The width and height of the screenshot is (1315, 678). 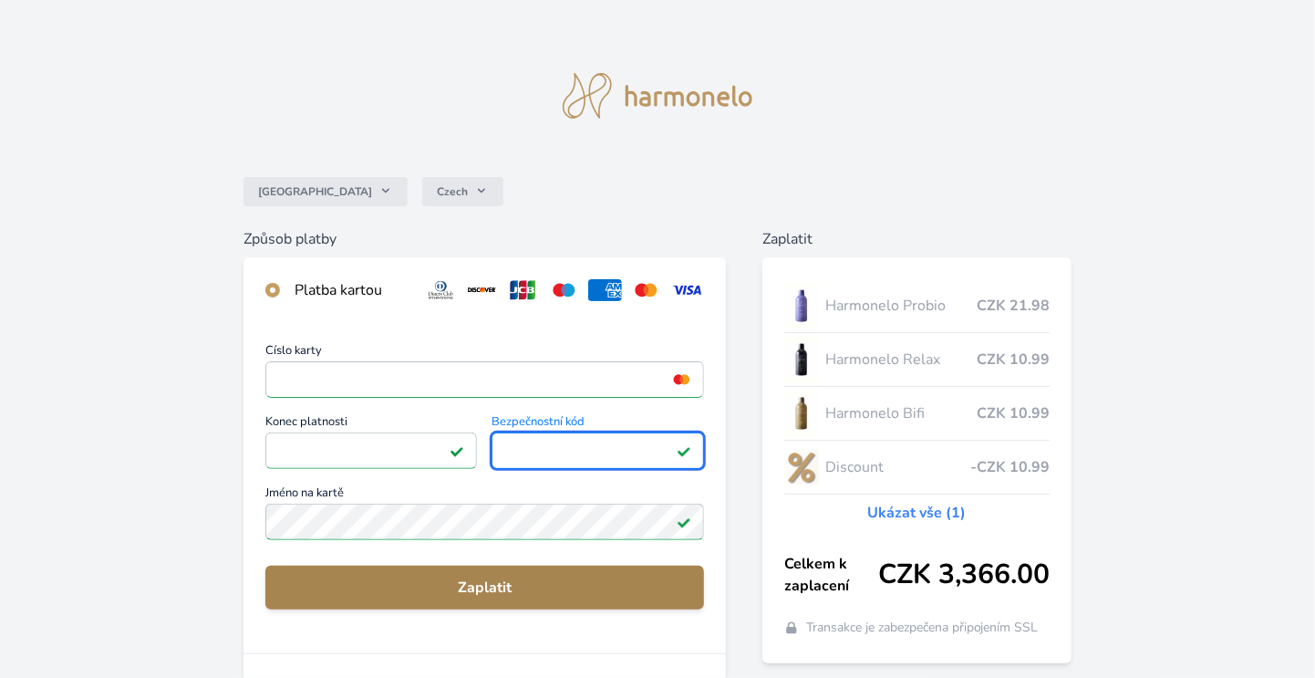 I want to click on button: Zaplatit, so click(x=484, y=587).